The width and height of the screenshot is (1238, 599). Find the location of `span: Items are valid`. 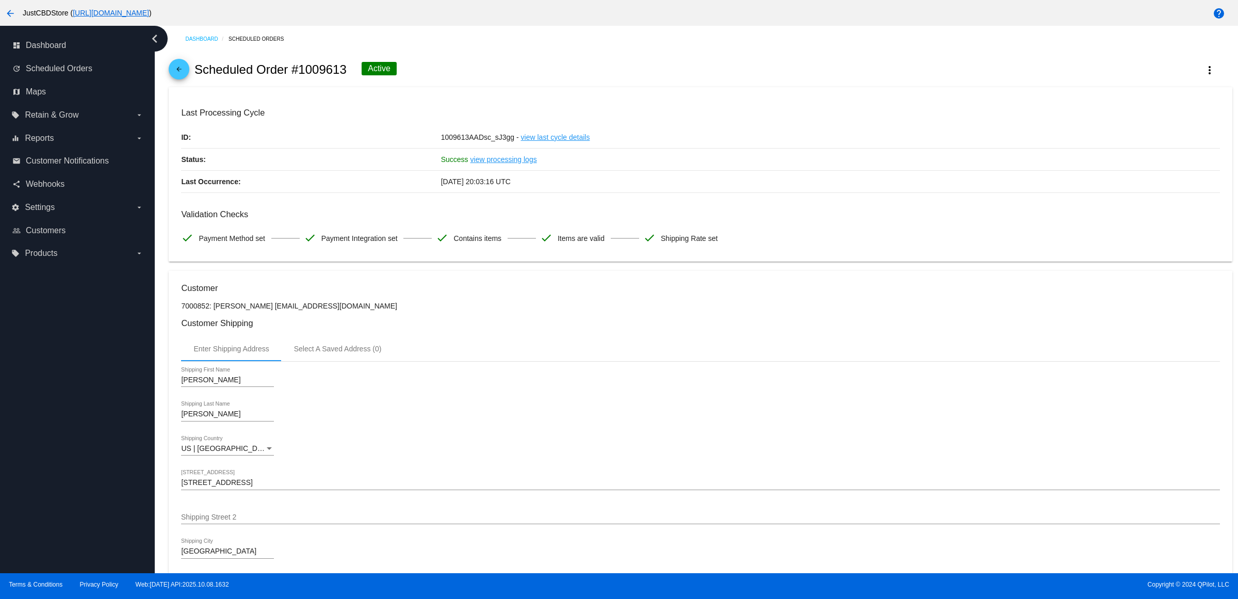

span: Items are valid is located at coordinates (581, 238).